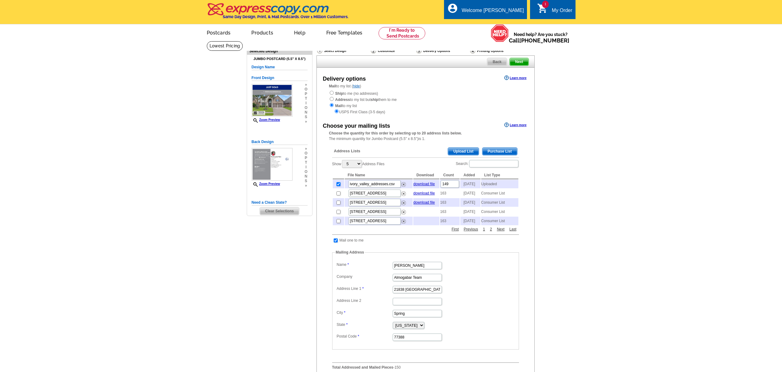 The width and height of the screenshot is (782, 372). I want to click on td: Mail one to me, so click(352, 240).